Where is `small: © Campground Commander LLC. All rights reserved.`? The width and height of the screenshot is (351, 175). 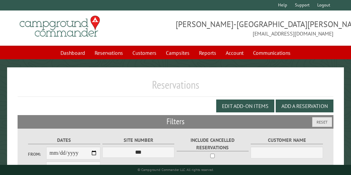
small: © Campground Commander LLC. All rights reserved. is located at coordinates (176, 169).